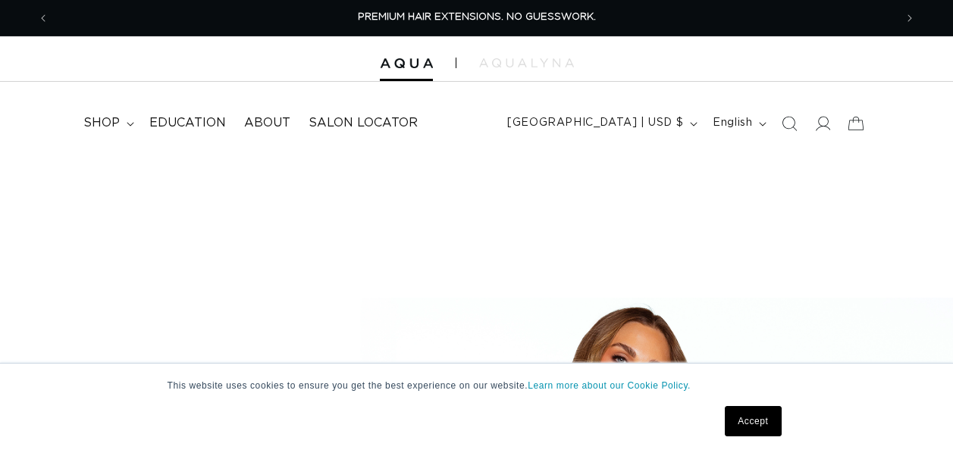  Describe the element at coordinates (732, 123) in the screenshot. I see `span: English` at that location.